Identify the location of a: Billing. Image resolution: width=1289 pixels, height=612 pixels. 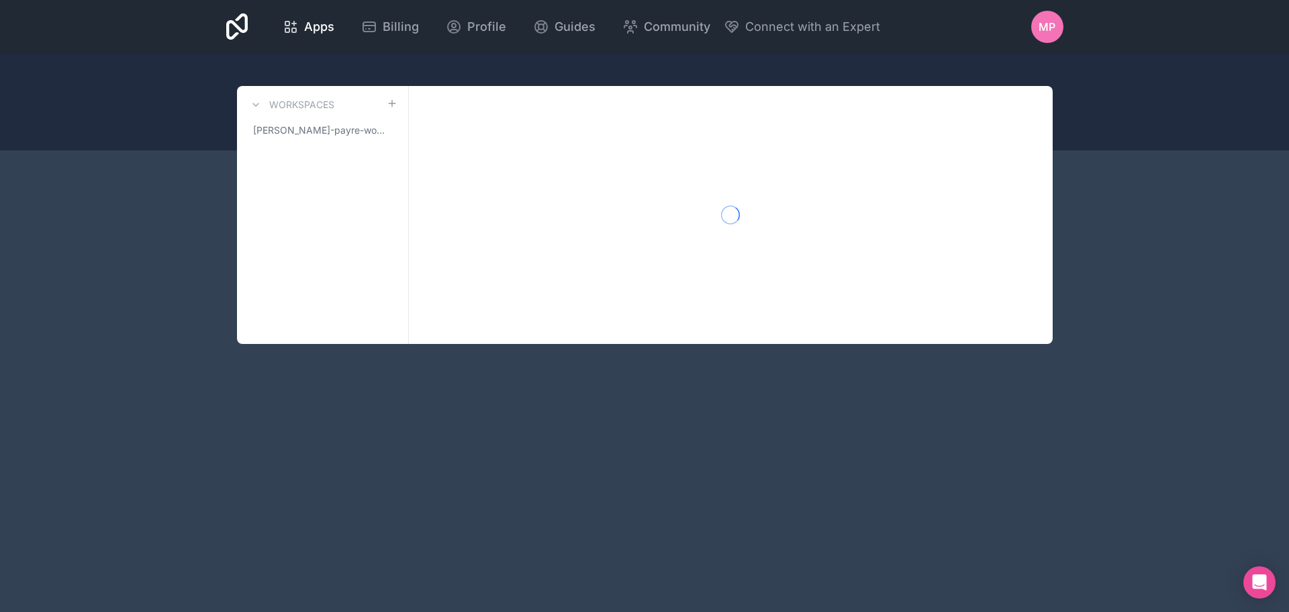
(390, 27).